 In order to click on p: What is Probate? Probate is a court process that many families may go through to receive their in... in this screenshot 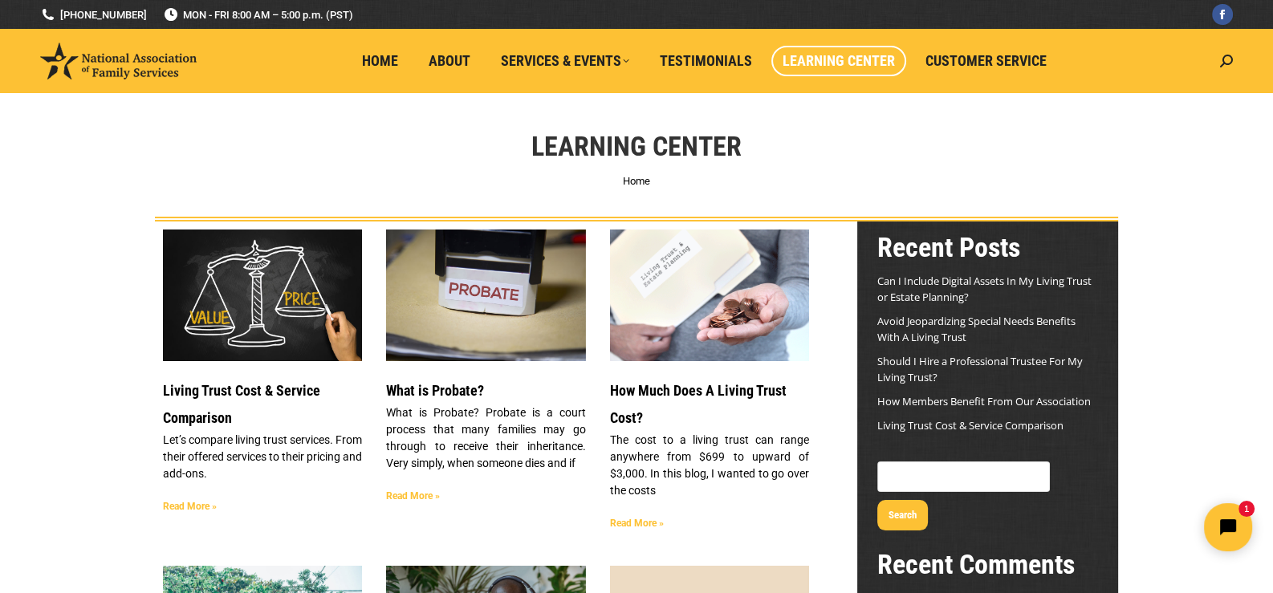, I will do `click(486, 438)`.